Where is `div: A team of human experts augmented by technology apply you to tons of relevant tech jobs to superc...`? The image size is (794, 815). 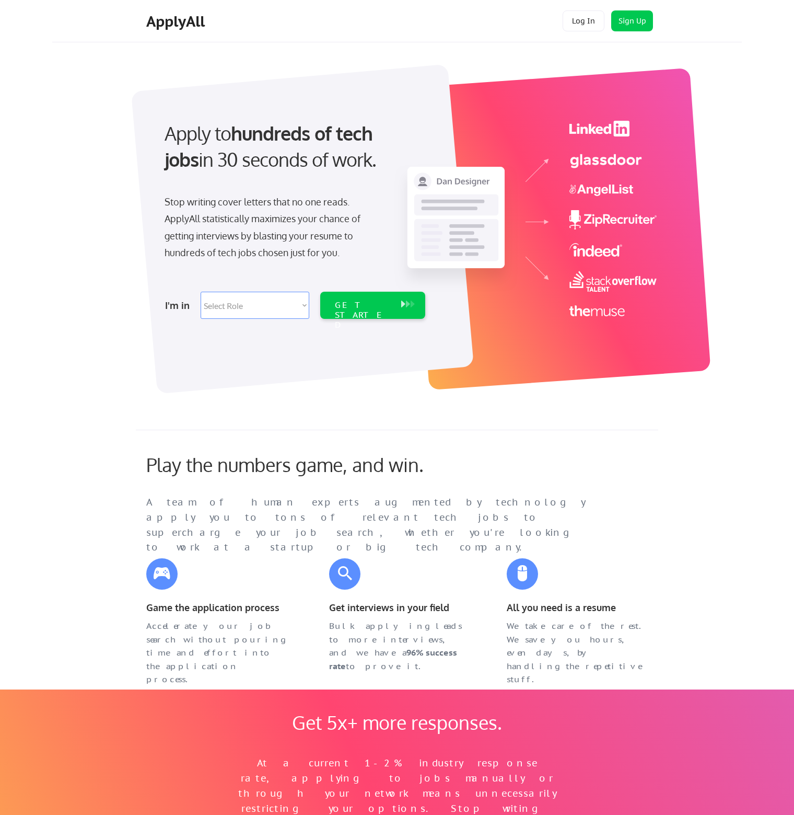 div: A team of human experts augmented by technology apply you to tons of relevant tech jobs to superc... is located at coordinates (376, 525).